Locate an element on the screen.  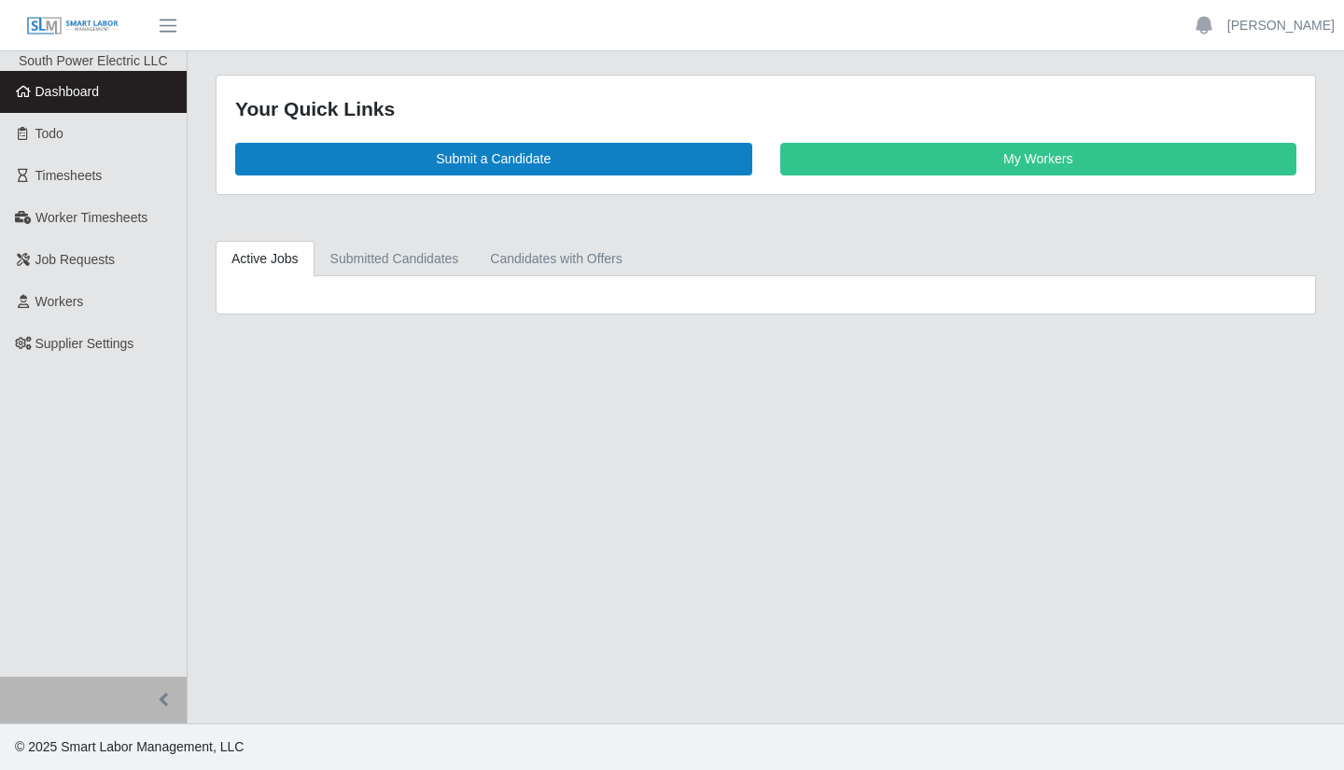
span: Worker Timesheets is located at coordinates (91, 217).